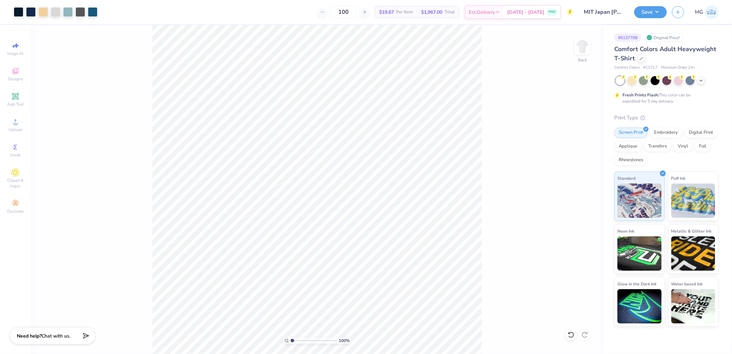  Describe the element at coordinates (678, 68) in the screenshot. I see `span: Minimum Order: 24 +` at that location.